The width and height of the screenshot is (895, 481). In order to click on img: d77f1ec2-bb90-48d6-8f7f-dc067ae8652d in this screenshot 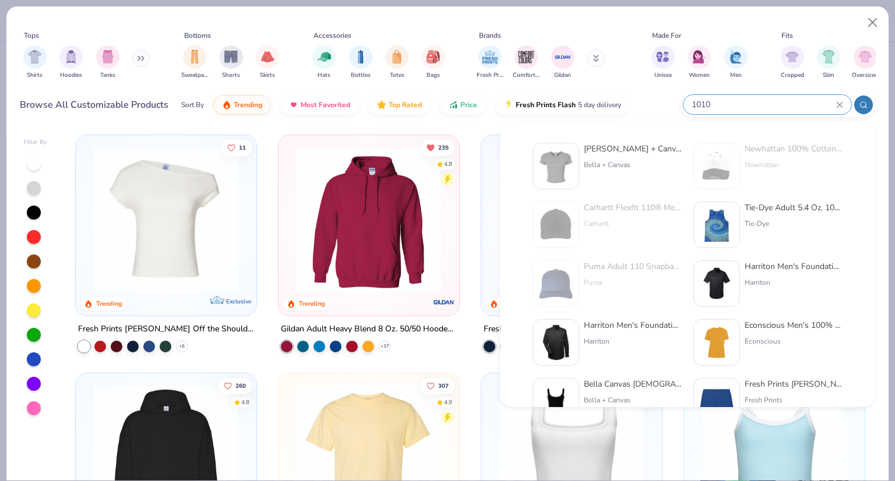, I will do `click(716, 166)`.